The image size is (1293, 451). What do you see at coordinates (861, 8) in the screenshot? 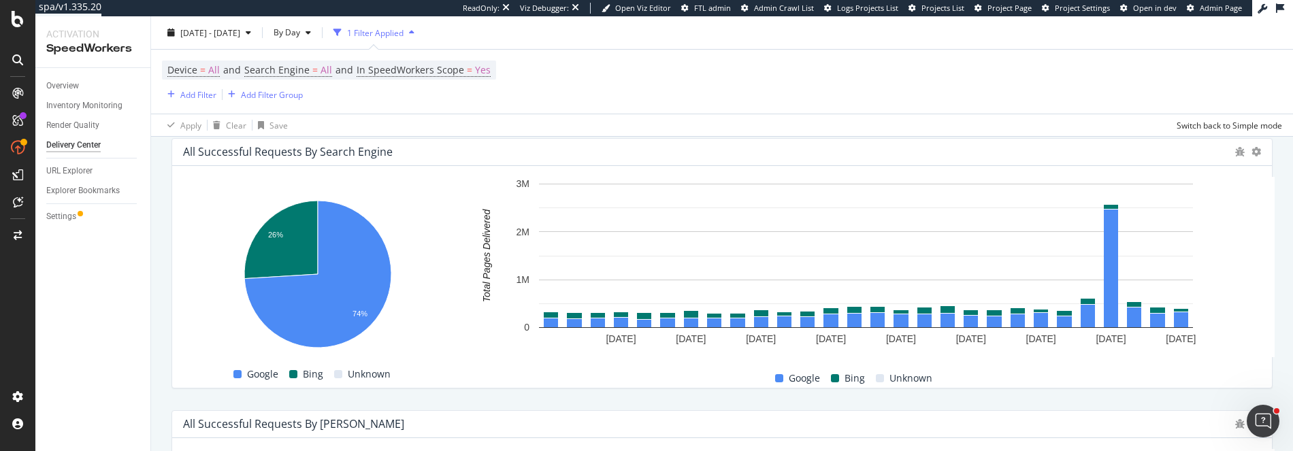
I see `a: Logs Projects List` at bounding box center [861, 8].